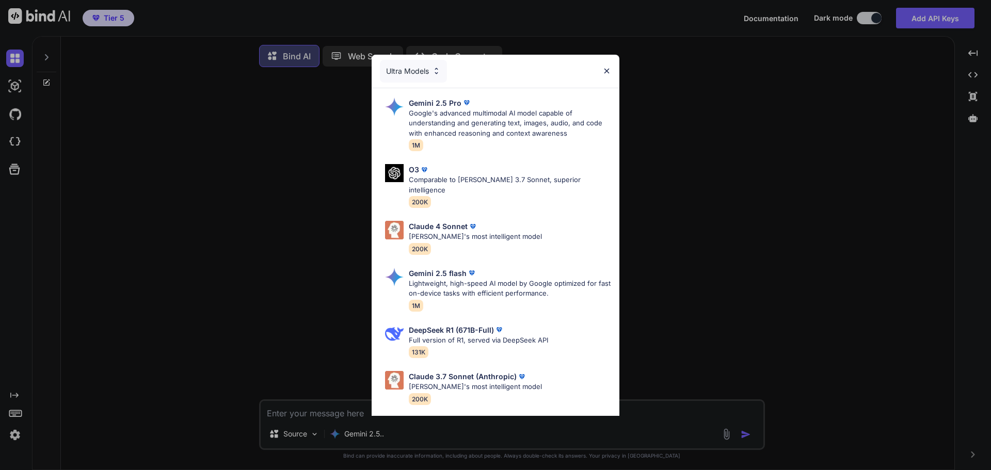  Describe the element at coordinates (606, 71) in the screenshot. I see `img: close` at that location.